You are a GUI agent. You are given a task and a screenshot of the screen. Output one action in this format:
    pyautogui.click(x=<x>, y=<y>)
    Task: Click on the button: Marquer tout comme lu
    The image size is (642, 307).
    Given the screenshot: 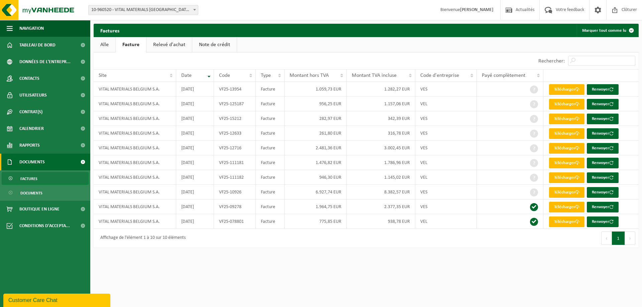 What is the action you would take?
    pyautogui.click(x=607, y=30)
    